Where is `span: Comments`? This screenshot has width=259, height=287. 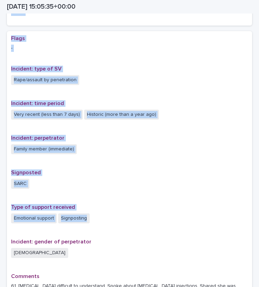
span: Comments is located at coordinates (25, 277).